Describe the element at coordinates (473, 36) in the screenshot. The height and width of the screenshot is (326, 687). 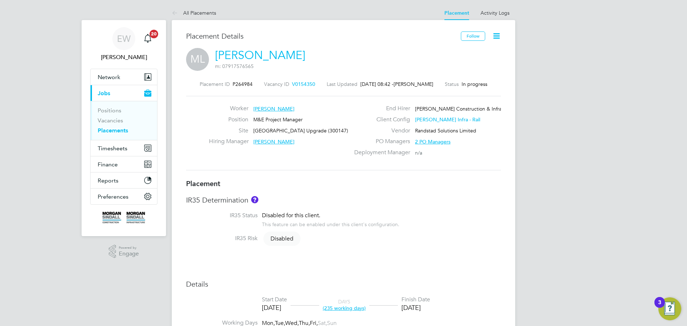
I see `button: Follow` at that location.